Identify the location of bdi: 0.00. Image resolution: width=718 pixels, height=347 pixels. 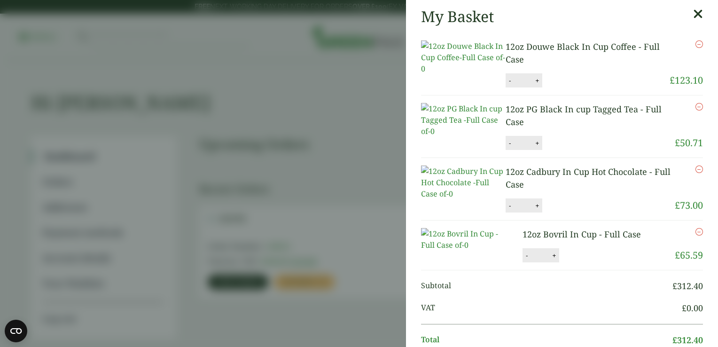
(692, 308).